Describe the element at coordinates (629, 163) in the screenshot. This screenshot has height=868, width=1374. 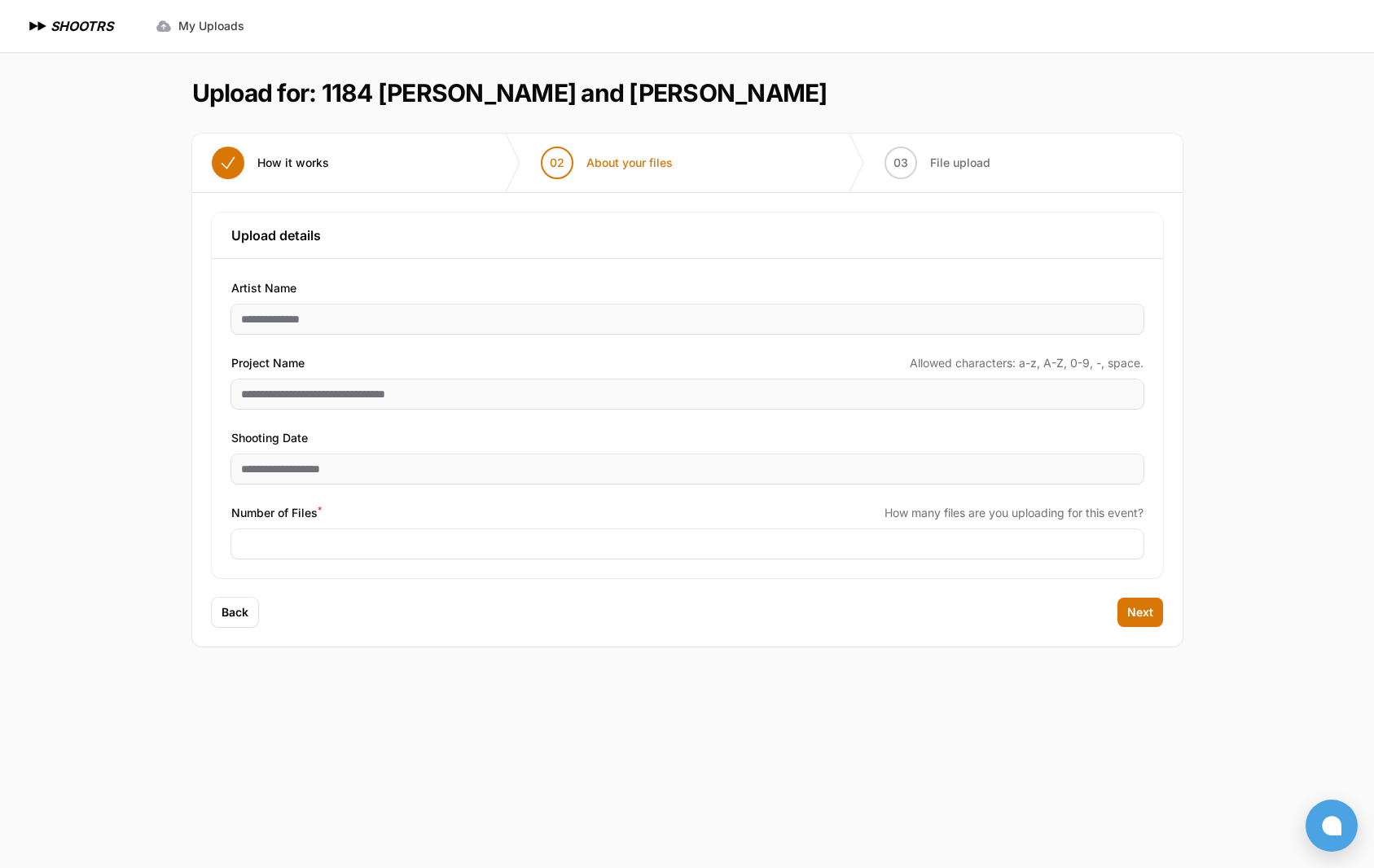
I see `span: About your files` at that location.